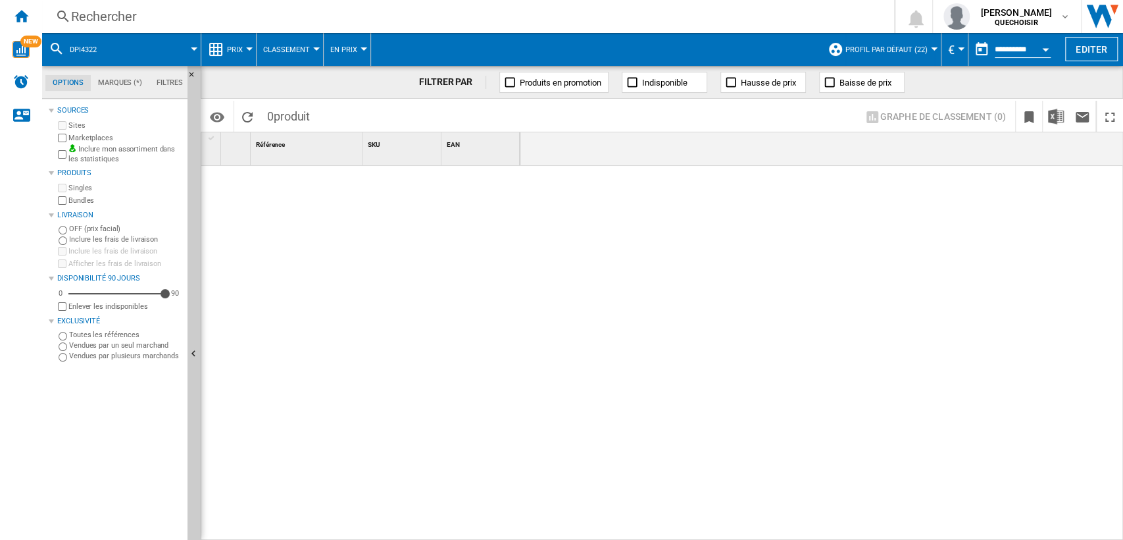 The width and height of the screenshot is (1123, 540). I want to click on md-tab-item: Marques (*), so click(120, 83).